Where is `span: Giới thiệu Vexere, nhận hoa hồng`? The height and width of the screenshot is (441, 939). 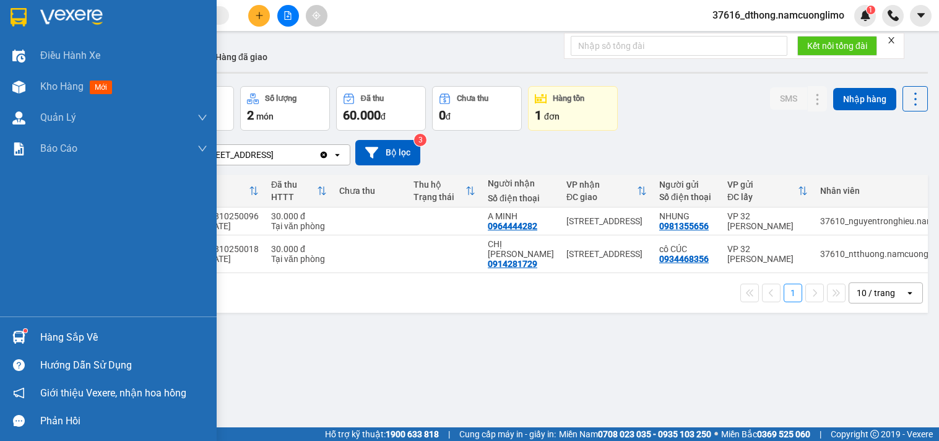 span: Giới thiệu Vexere, nhận hoa hồng is located at coordinates (113, 392).